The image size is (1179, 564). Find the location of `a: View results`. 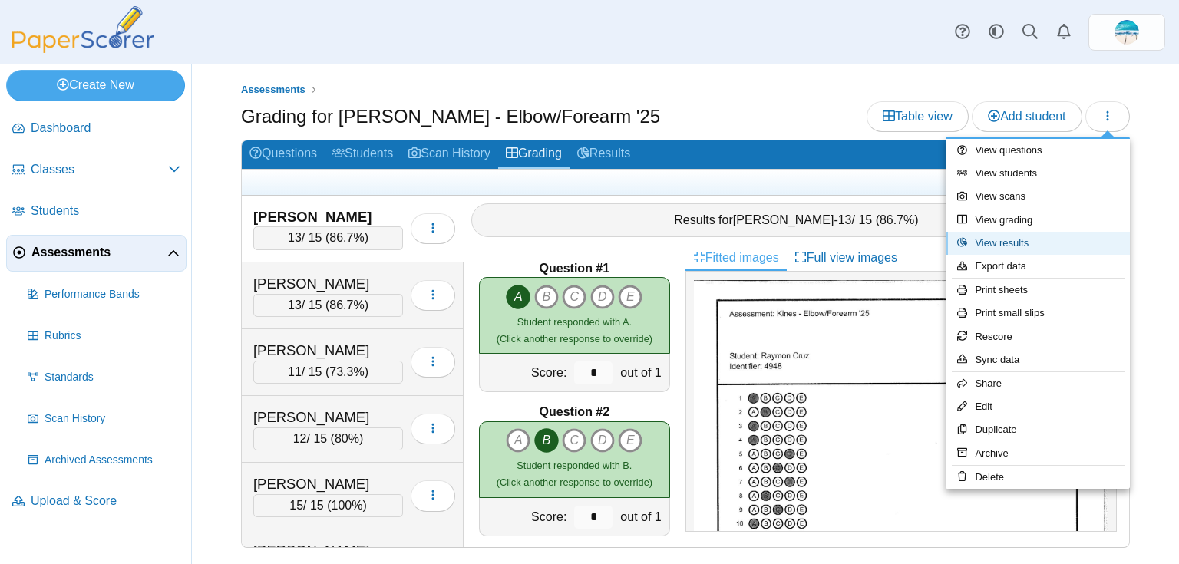

a: View results is located at coordinates (1037, 243).